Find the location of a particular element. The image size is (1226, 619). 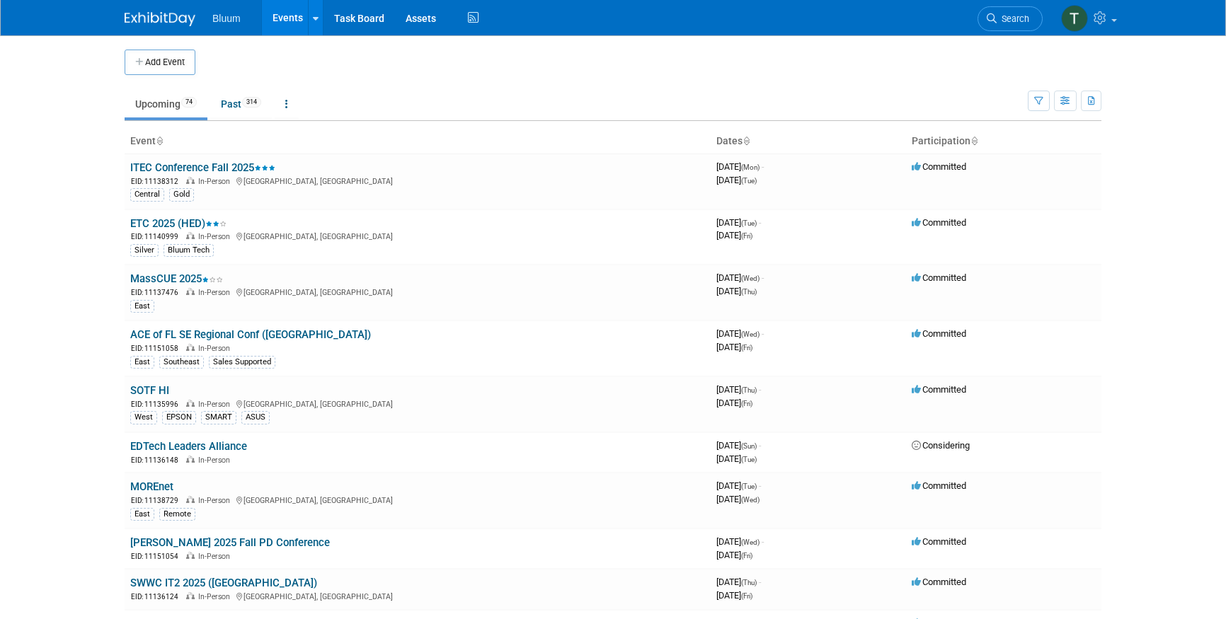

img: Taylor Bradley is located at coordinates (1075, 18).